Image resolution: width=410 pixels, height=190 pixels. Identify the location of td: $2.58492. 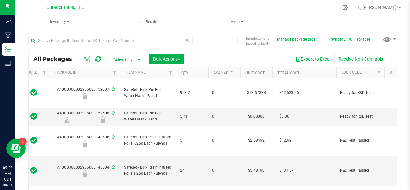
(256, 141).